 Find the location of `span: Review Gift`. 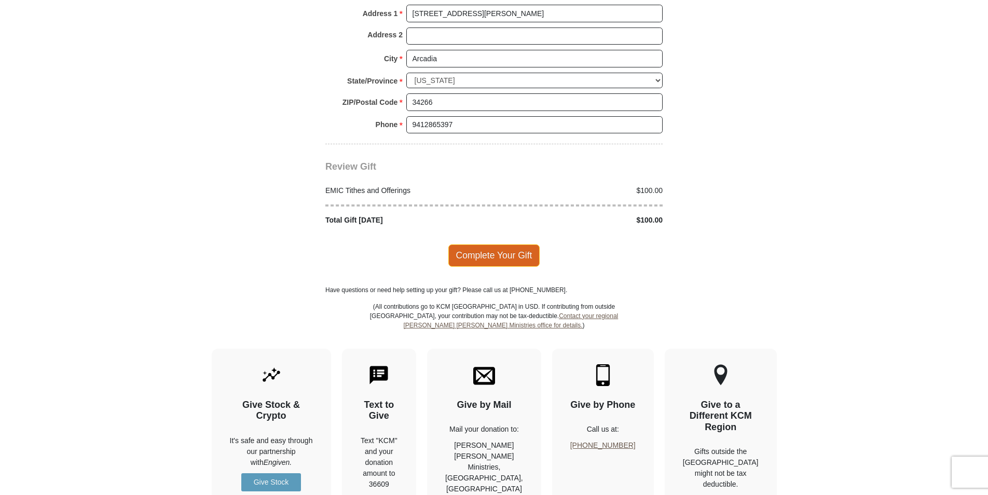

span: Review Gift is located at coordinates (351, 166).